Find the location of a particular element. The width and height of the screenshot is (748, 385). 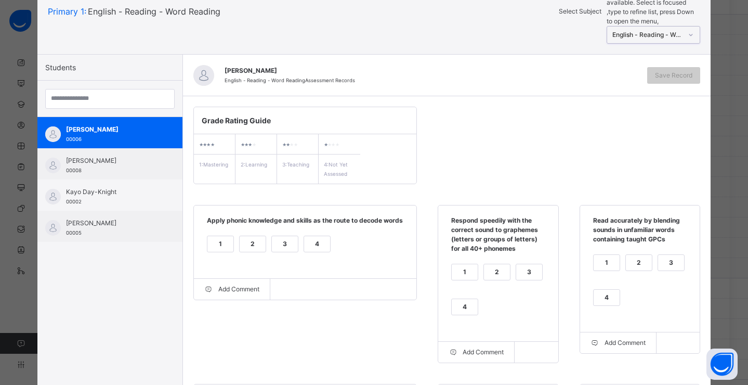

span: English - Reading - Word Reading is located at coordinates (154, 11).